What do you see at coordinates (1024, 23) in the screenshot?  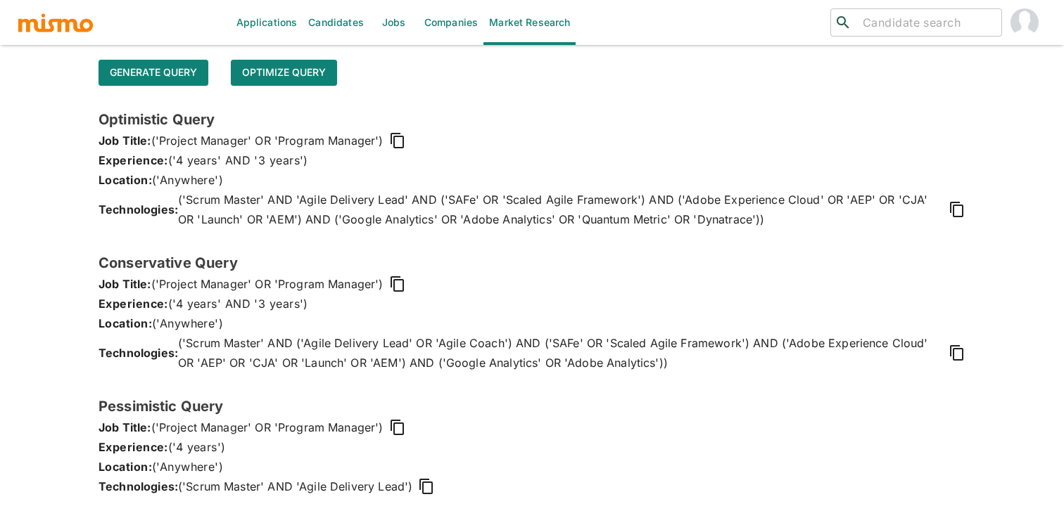 I see `img: Gabriel Hernandez` at bounding box center [1024, 23].